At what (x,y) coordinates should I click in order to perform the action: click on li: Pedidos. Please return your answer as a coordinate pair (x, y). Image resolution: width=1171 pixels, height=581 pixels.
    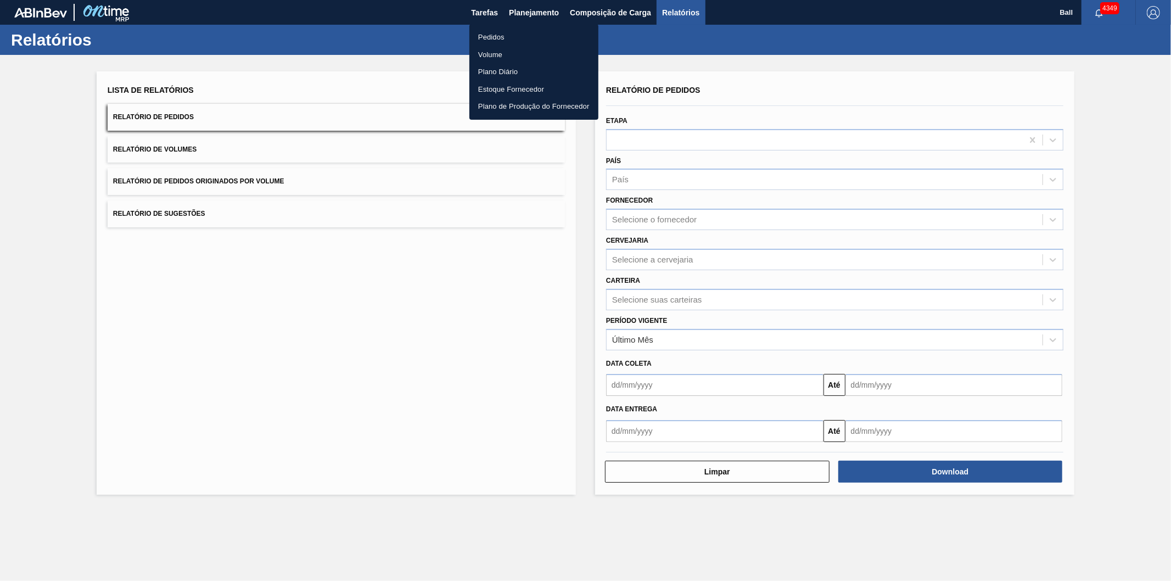
    Looking at the image, I should click on (534, 37).